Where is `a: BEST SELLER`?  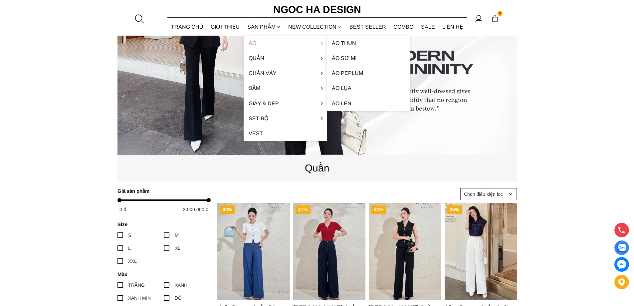
a: BEST SELLER is located at coordinates (368, 27).